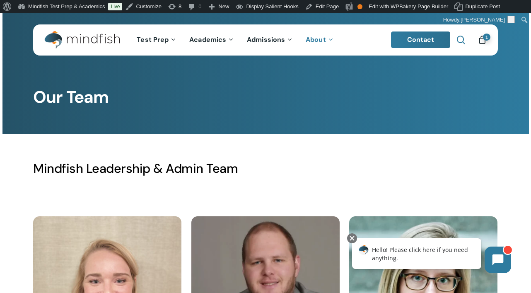 The image size is (531, 293). What do you see at coordinates (270, 40) in the screenshot?
I see `a: Admissions` at bounding box center [270, 40].